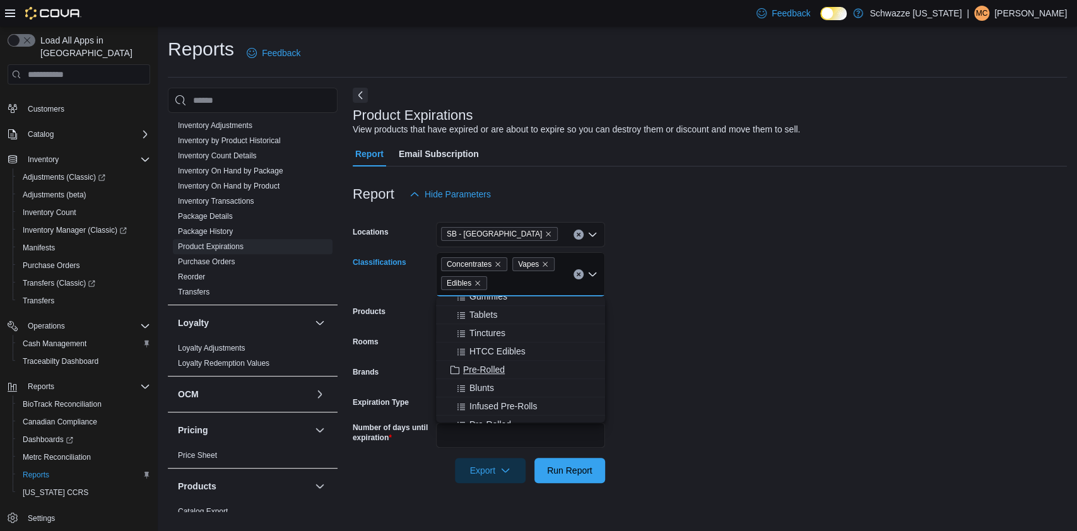 The image size is (1077, 531). Describe the element at coordinates (579, 275) in the screenshot. I see `button: Clear input` at that location.